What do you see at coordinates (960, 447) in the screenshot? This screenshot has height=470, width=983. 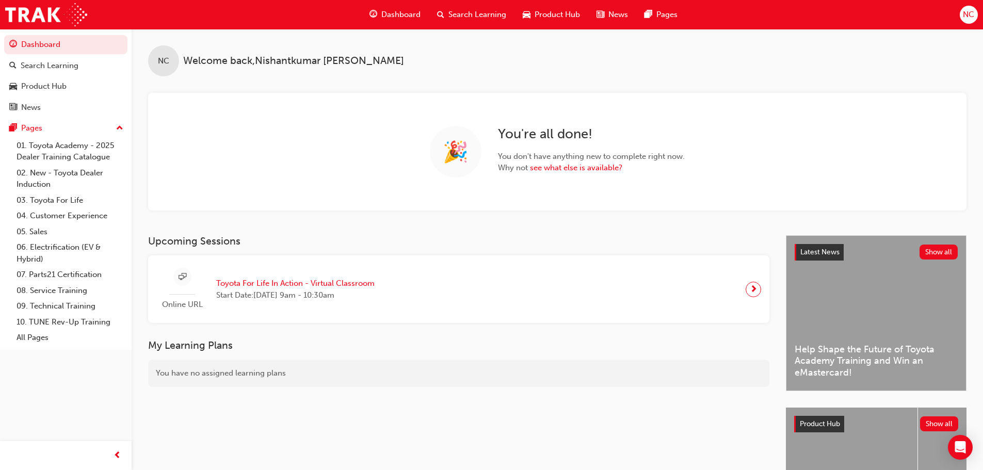 I see `div: Open Intercom Messenger` at bounding box center [960, 447].